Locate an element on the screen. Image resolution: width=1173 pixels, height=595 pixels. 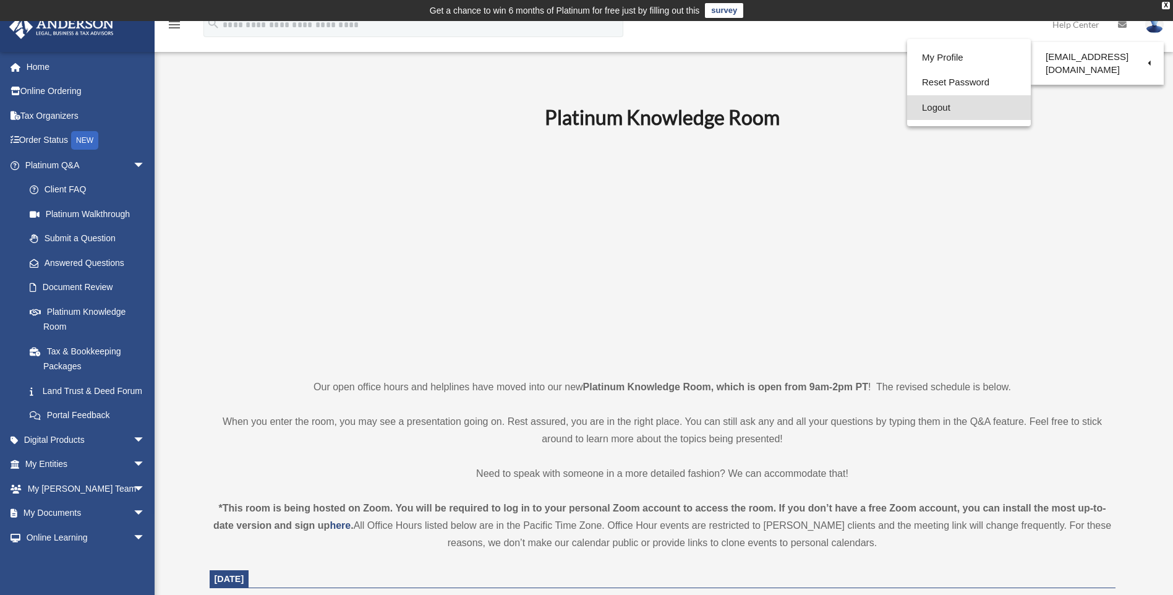
a: My Documentsarrow_drop_down is located at coordinates (86, 513).